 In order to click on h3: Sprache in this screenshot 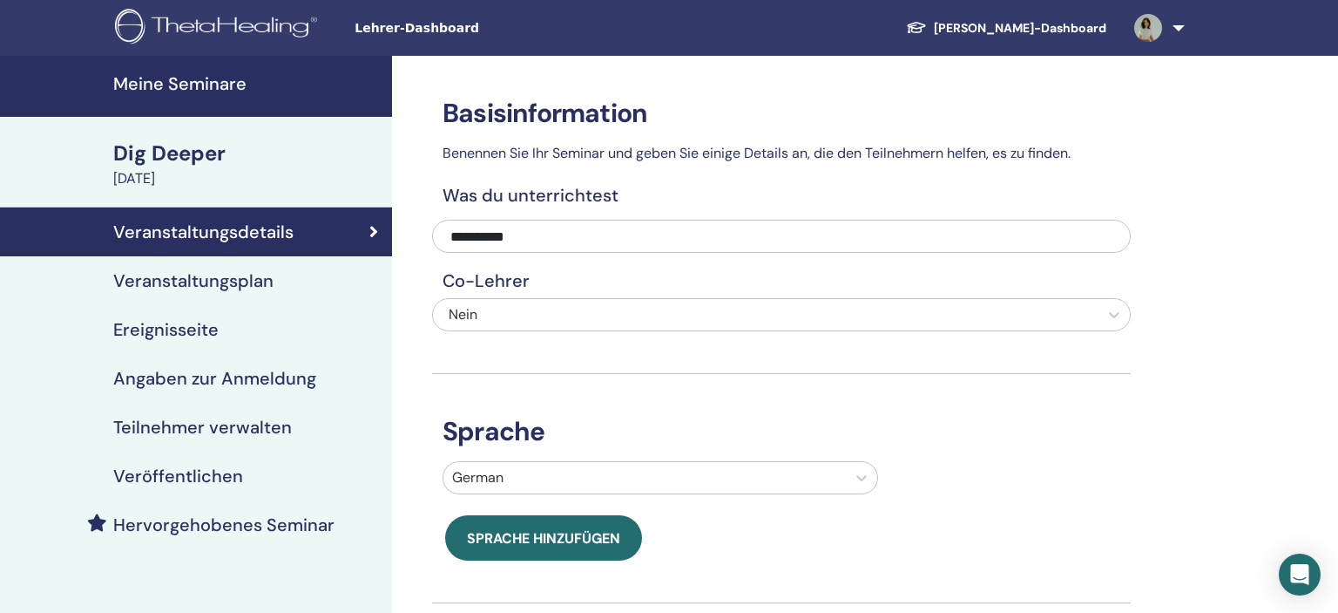, I will do `click(782, 431)`.